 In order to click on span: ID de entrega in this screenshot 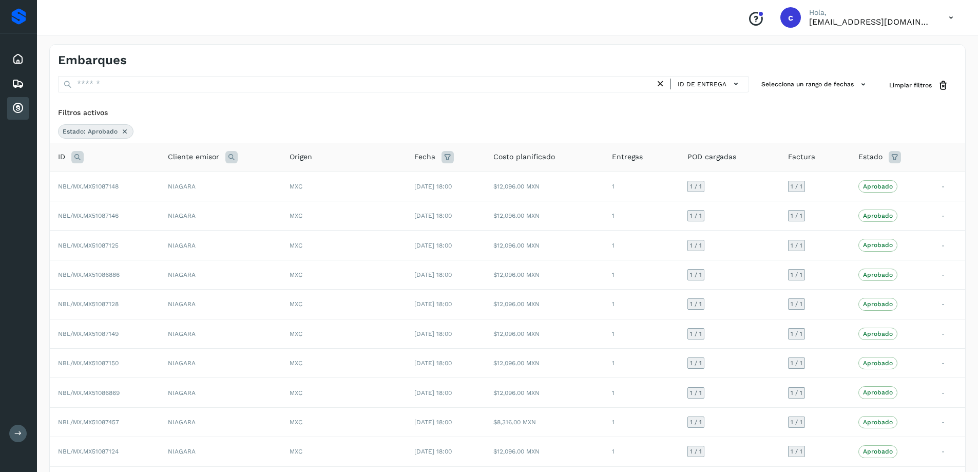, I will do `click(702, 84)`.